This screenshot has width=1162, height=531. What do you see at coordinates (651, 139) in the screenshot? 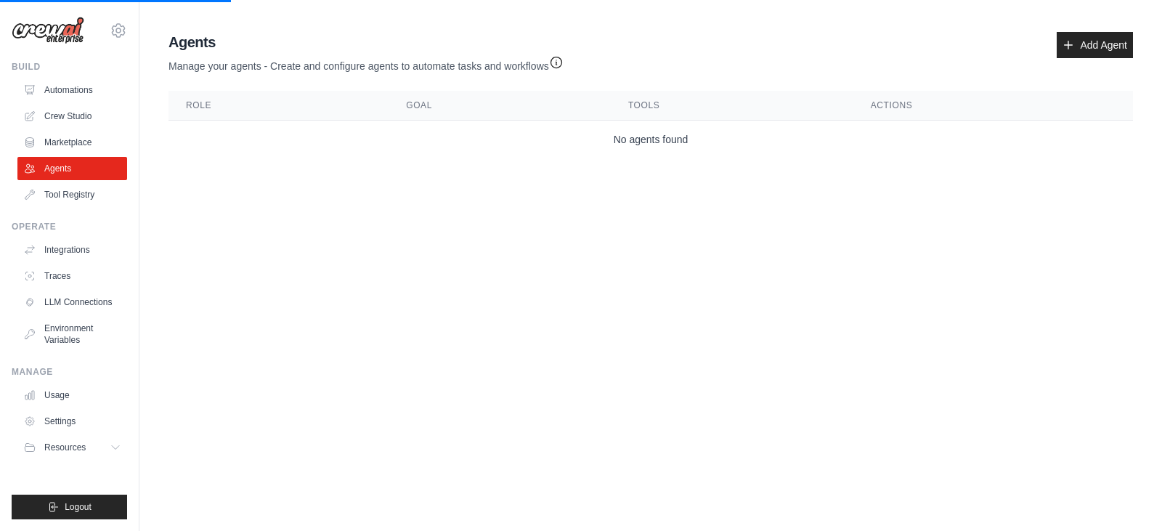
I see `td: No agents found` at bounding box center [651, 139].